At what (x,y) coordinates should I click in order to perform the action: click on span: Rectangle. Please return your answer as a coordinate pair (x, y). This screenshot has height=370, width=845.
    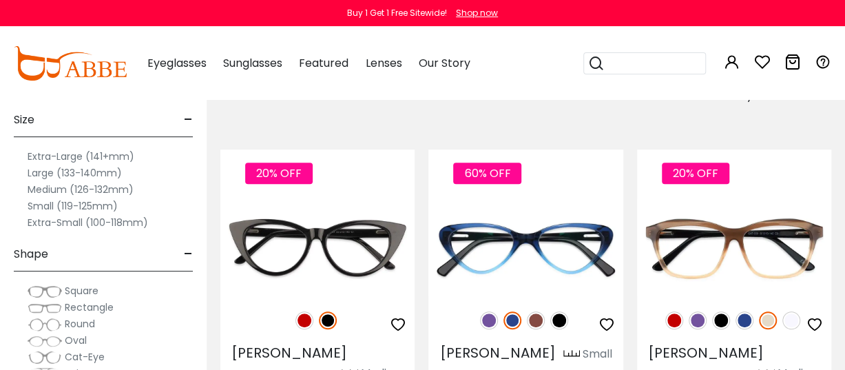
    Looking at the image, I should click on (89, 307).